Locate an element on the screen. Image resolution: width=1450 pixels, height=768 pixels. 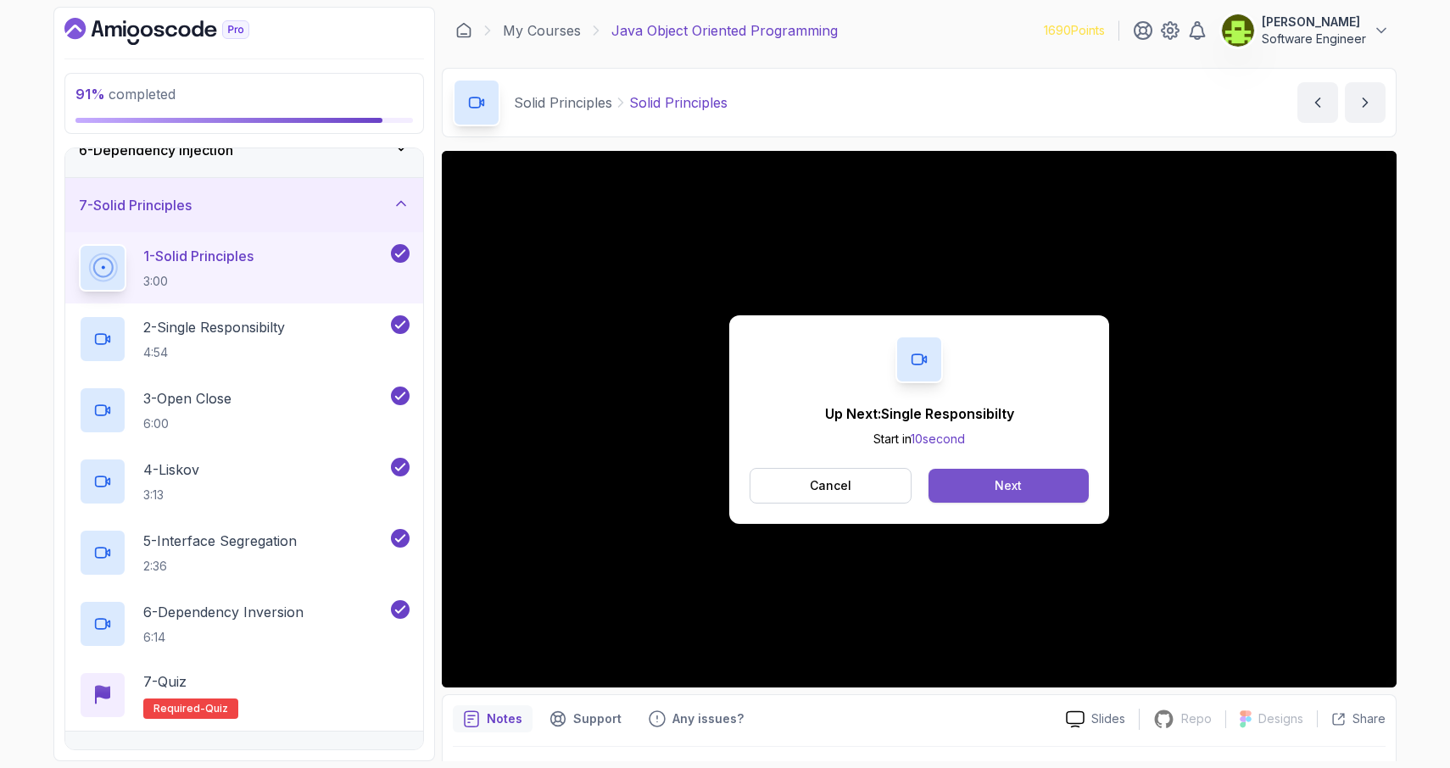
button: 4-Liskov3:13 is located at coordinates (244, 482).